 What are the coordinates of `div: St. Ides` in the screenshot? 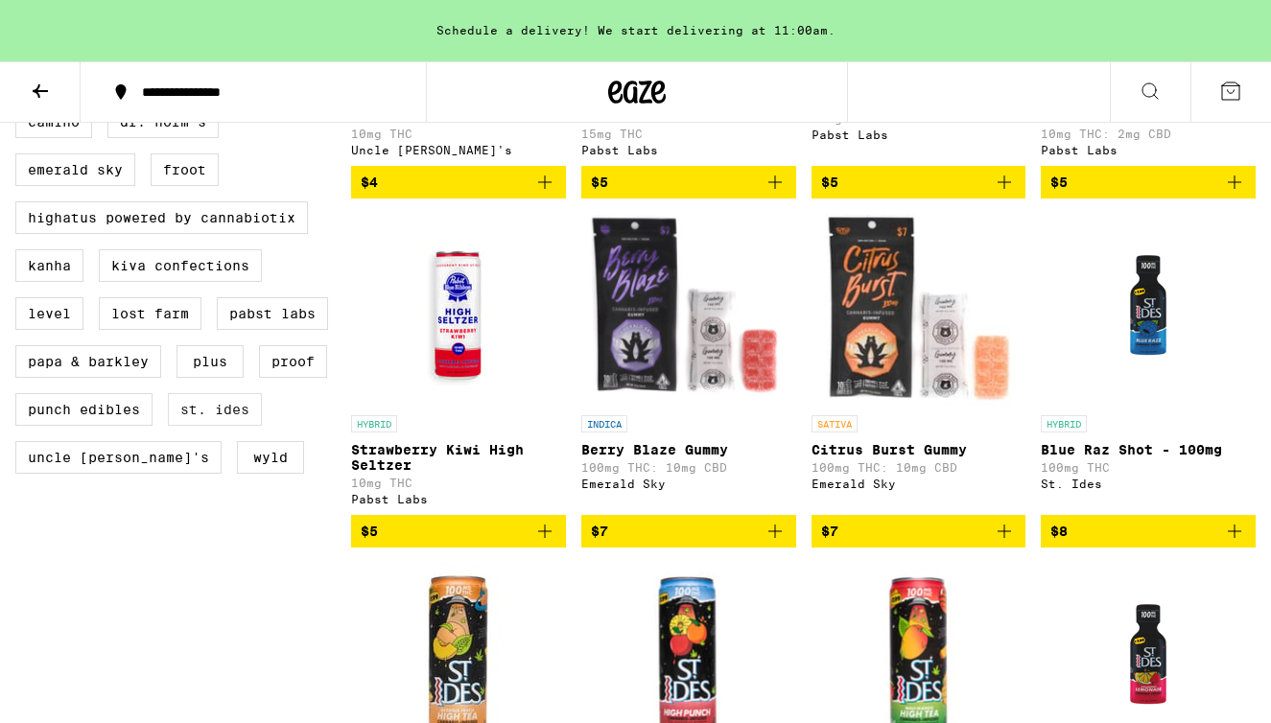 It's located at (1148, 483).